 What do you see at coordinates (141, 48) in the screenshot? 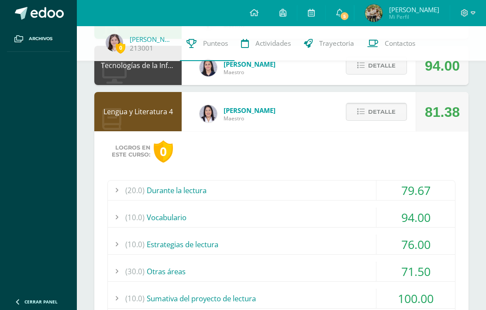
I see `a: 213001` at bounding box center [141, 48].